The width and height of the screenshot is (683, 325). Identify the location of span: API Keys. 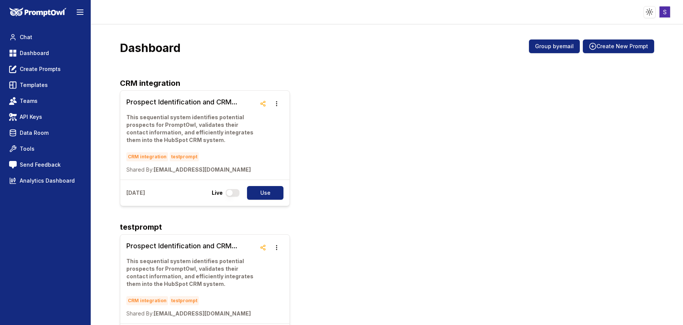
(31, 117).